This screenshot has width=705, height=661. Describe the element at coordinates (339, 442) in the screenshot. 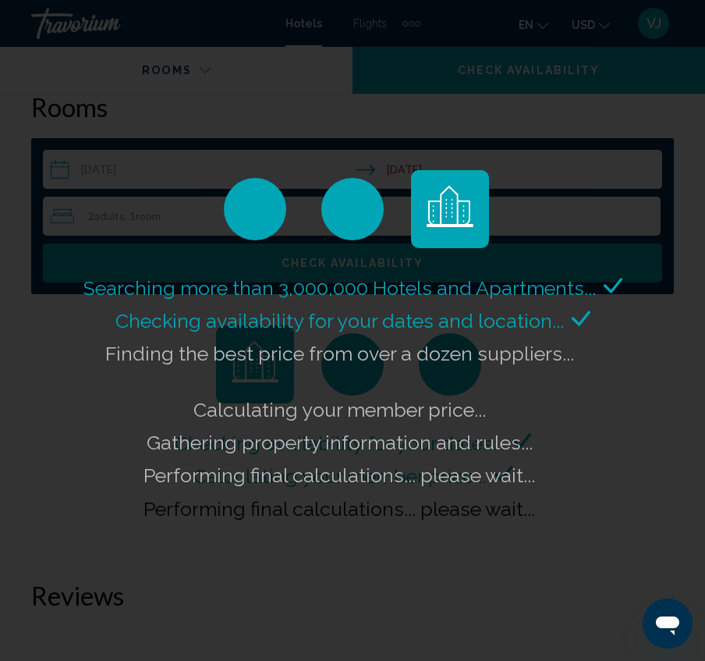

I see `span: Gathering property information and rules...` at that location.